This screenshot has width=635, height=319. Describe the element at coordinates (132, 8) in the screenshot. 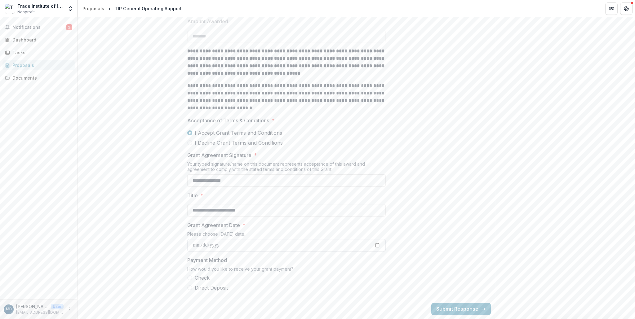

I see `nav: breadcrumb` at that location.